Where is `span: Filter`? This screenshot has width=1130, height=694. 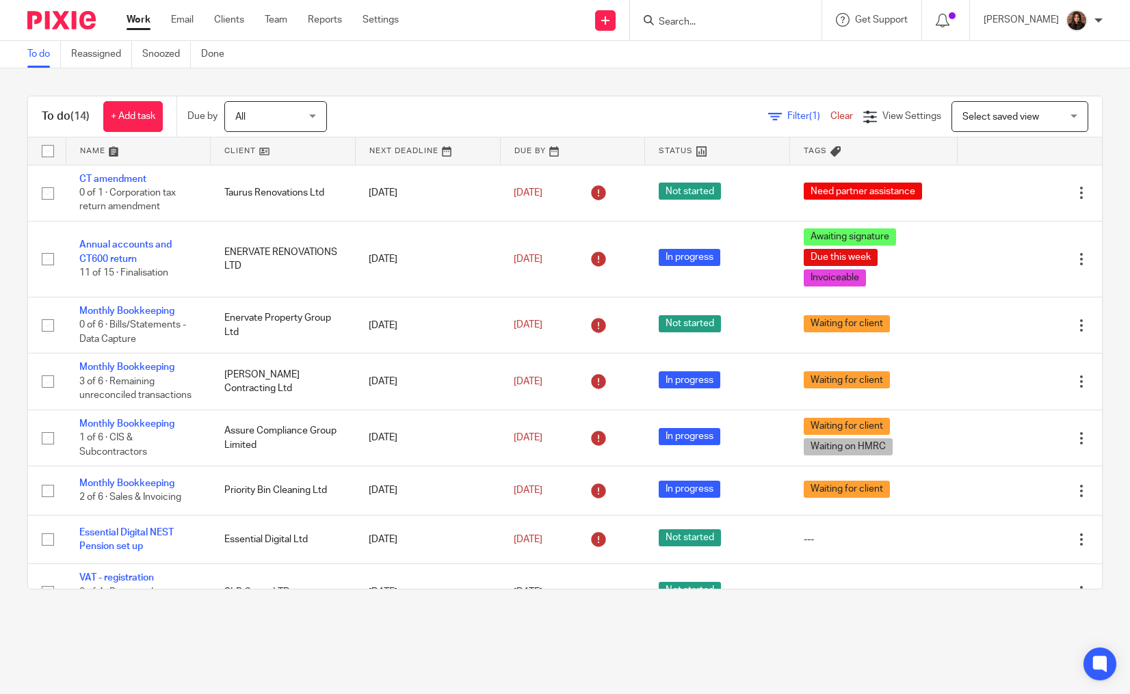 span: Filter is located at coordinates (809, 116).